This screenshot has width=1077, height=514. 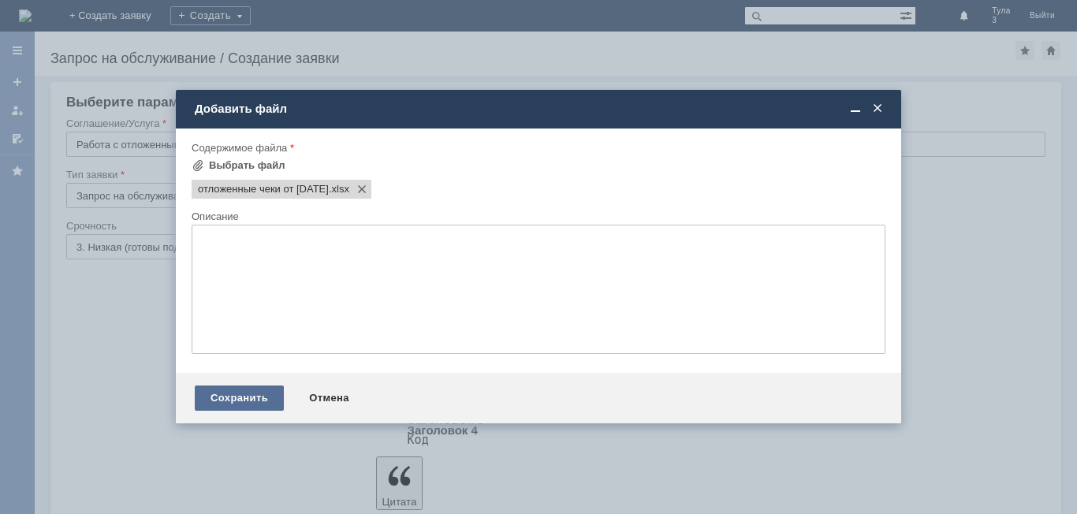 What do you see at coordinates (540, 109) in the screenshot?
I see `div: Добавить файл` at bounding box center [540, 109].